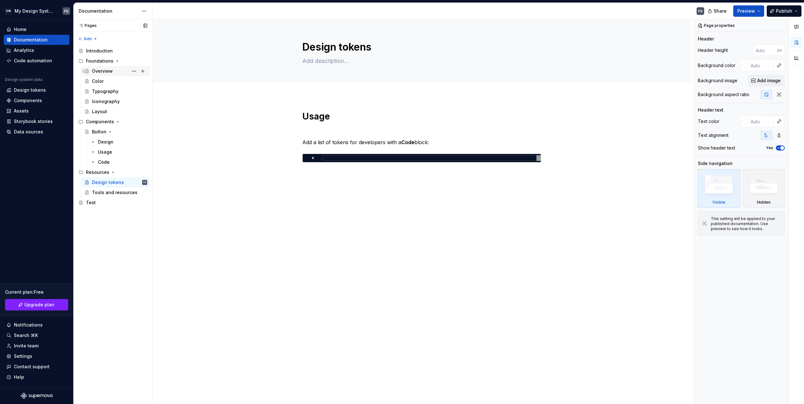 The height and width of the screenshot is (404, 804). I want to click on div: Invite team, so click(26, 346).